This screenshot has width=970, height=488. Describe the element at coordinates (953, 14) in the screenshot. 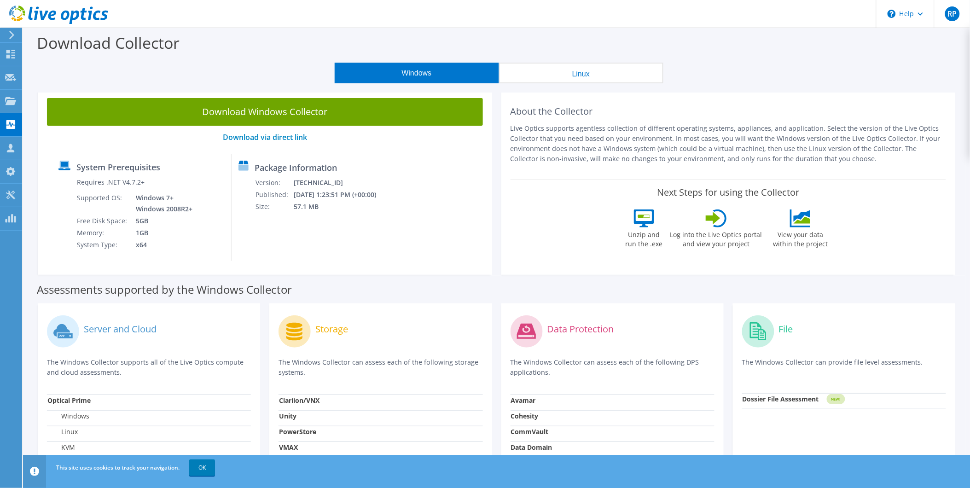

I see `span: RP` at that location.